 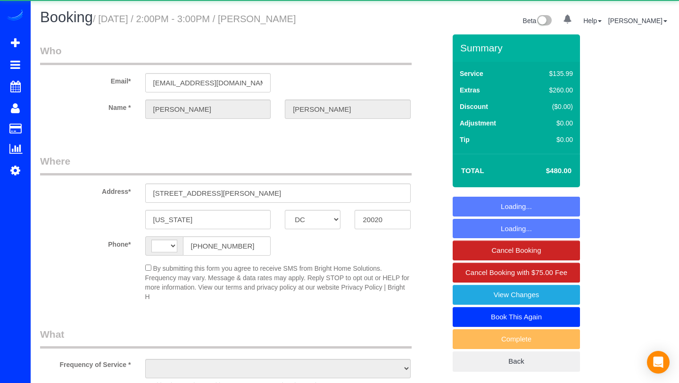 What do you see at coordinates (15, 16) in the screenshot?
I see `a: Automaid Logo` at bounding box center [15, 16].